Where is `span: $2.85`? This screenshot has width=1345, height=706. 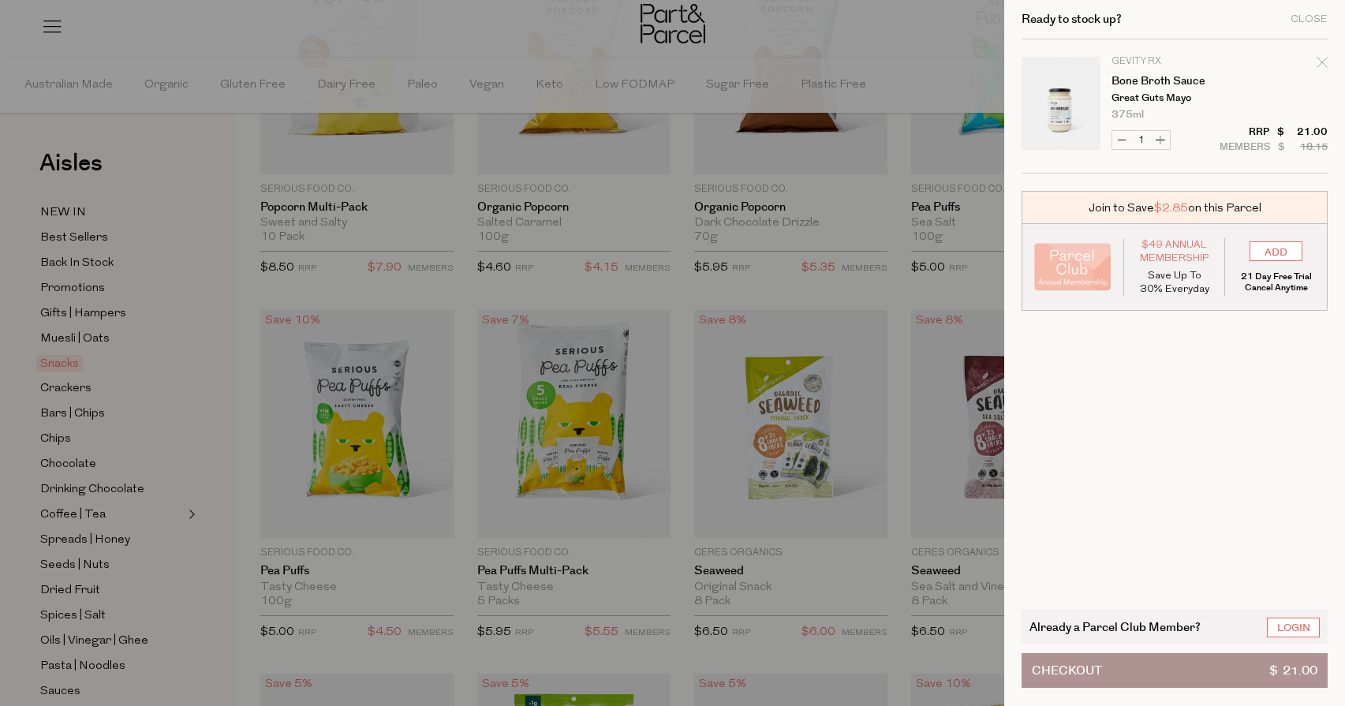
span: $2.85 is located at coordinates (1171, 208).